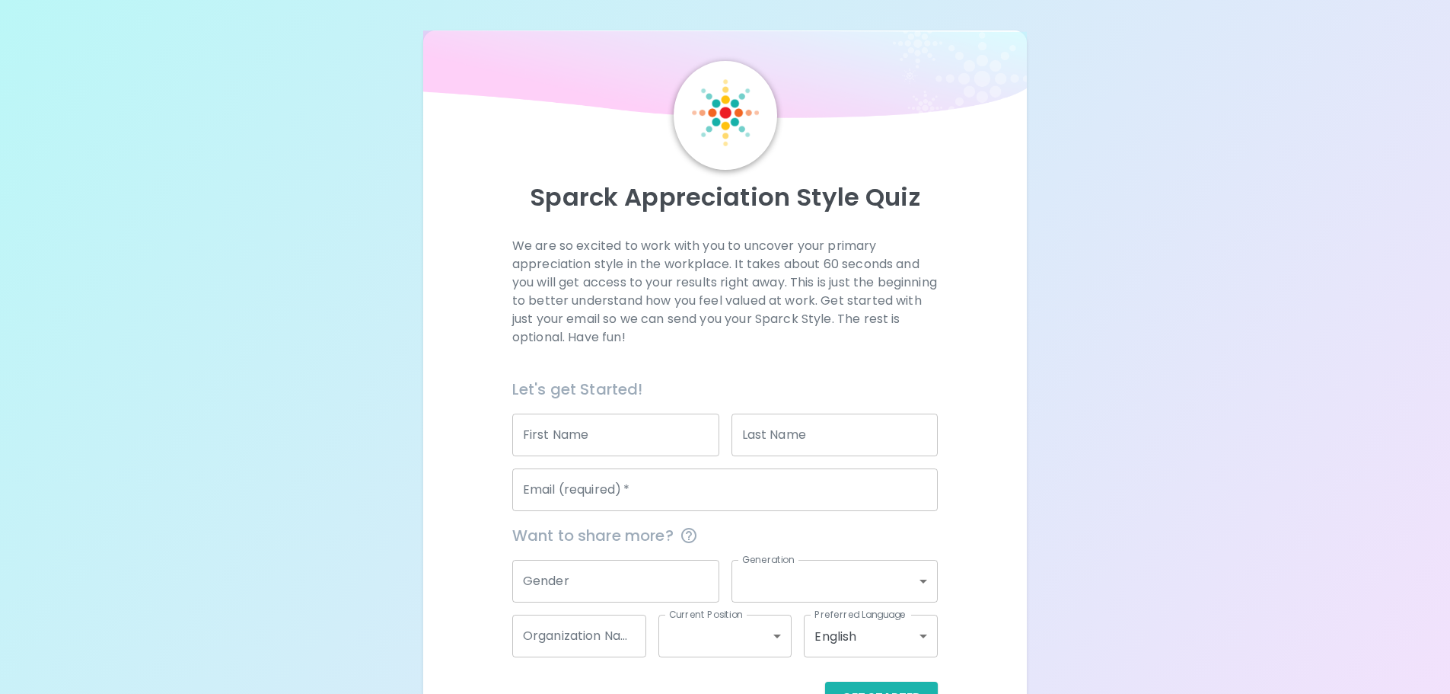 The height and width of the screenshot is (694, 1450). Describe the element at coordinates (725, 389) in the screenshot. I see `h6: Let's get Started!` at that location.